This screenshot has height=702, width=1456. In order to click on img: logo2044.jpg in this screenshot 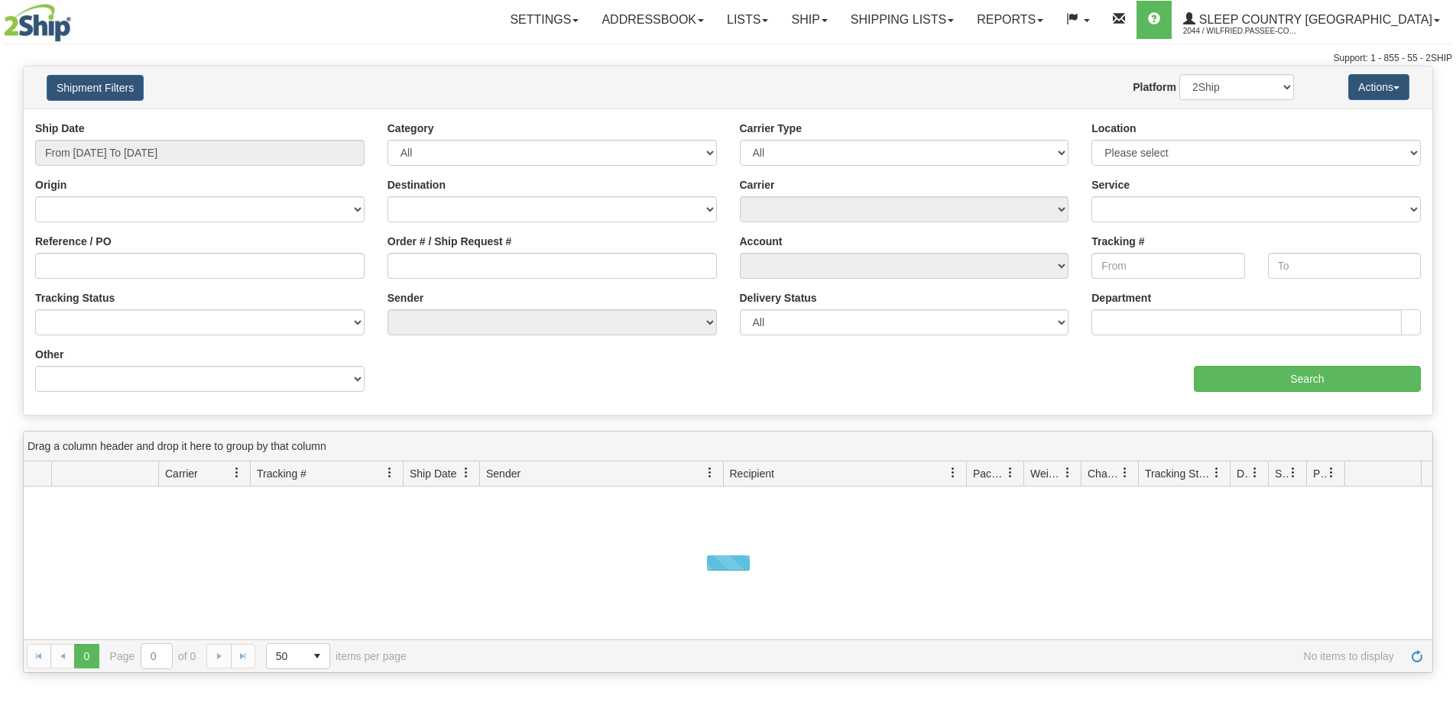, I will do `click(37, 23)`.